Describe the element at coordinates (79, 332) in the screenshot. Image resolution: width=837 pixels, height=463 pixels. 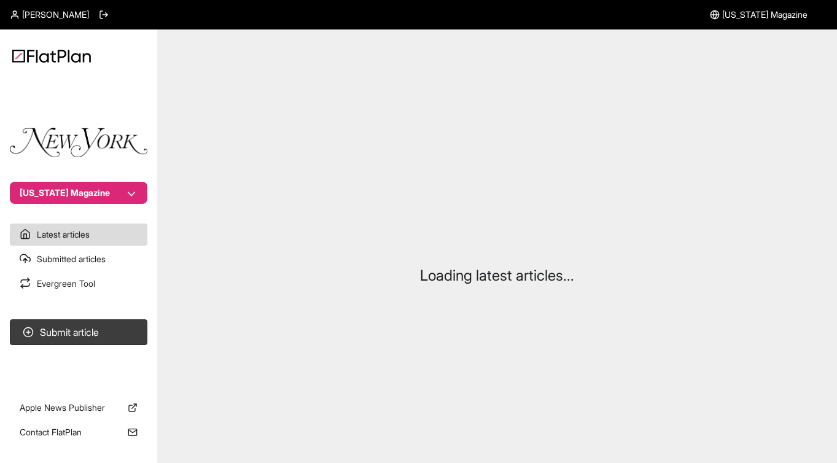
I see `button: Submit article` at that location.